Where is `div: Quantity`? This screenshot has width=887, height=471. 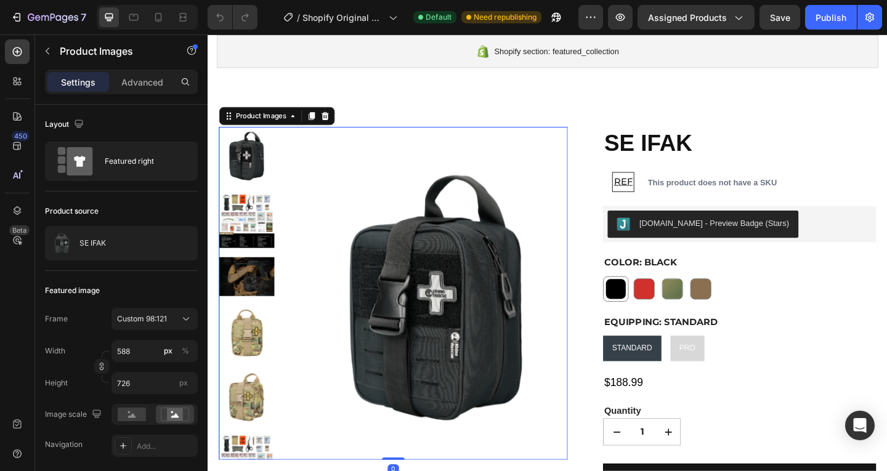 div: Quantity is located at coordinates (578, 409).